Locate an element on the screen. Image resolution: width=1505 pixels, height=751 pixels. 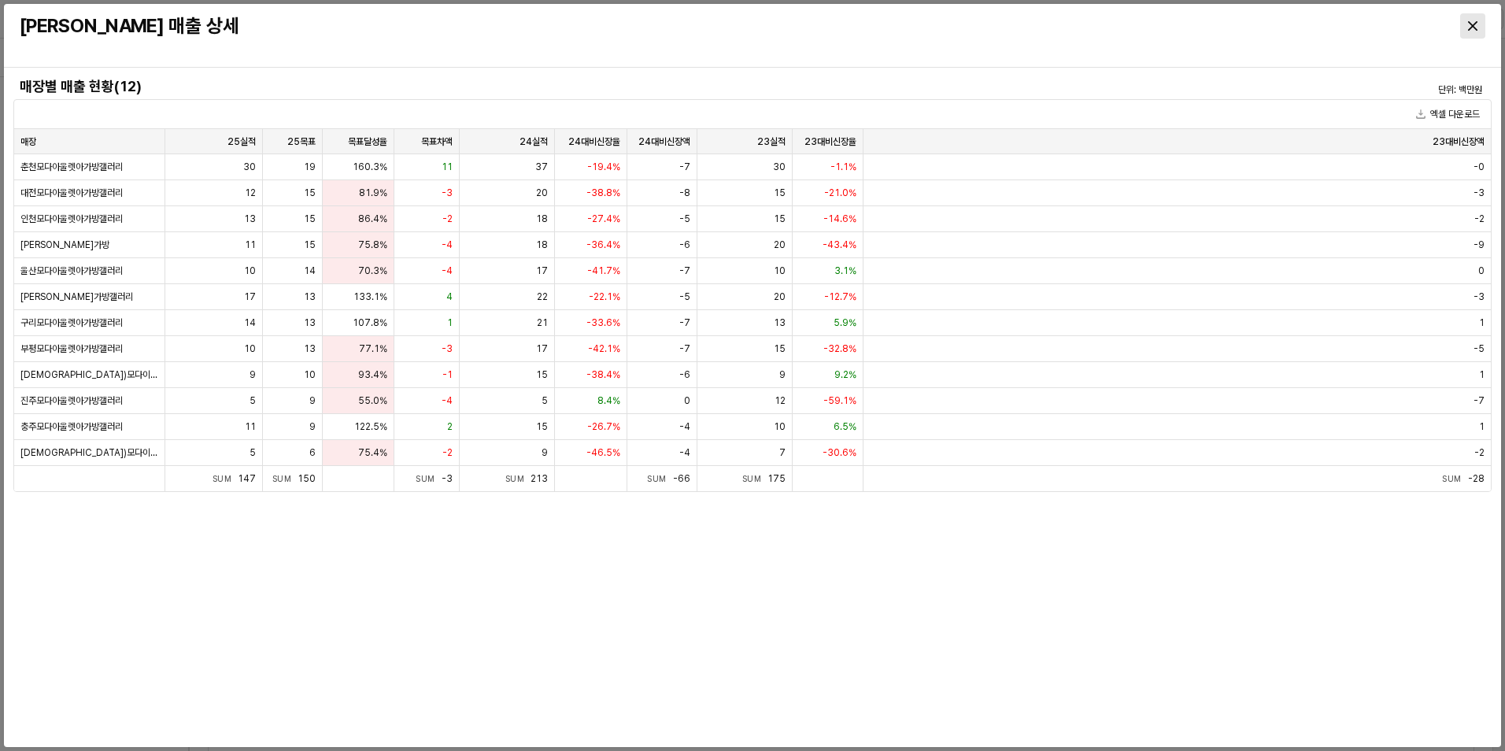
span: 진주모다아울렛아가방갤러리 is located at coordinates (72, 401).